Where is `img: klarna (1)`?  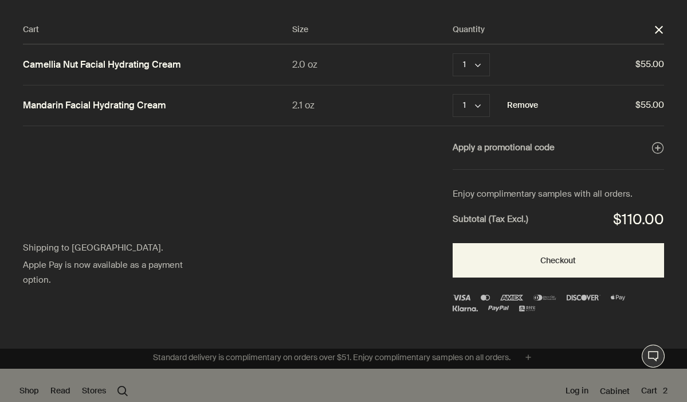
img: klarna (1) is located at coordinates (465, 308).